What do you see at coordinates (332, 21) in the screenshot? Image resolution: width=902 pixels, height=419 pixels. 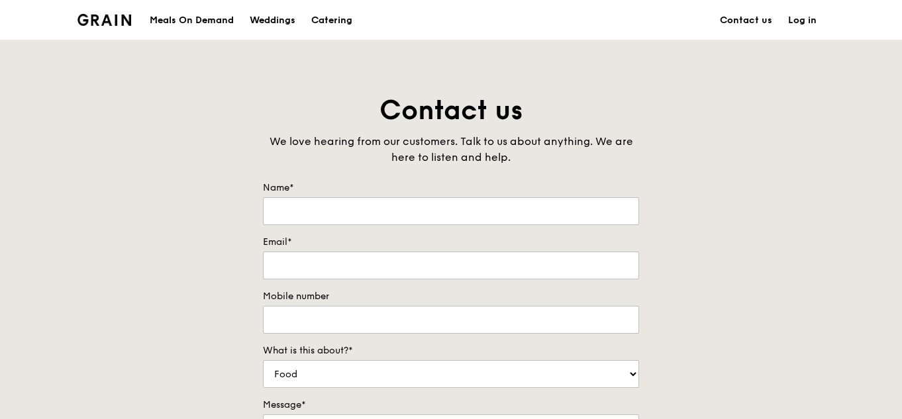 I see `div: Catering` at bounding box center [332, 21].